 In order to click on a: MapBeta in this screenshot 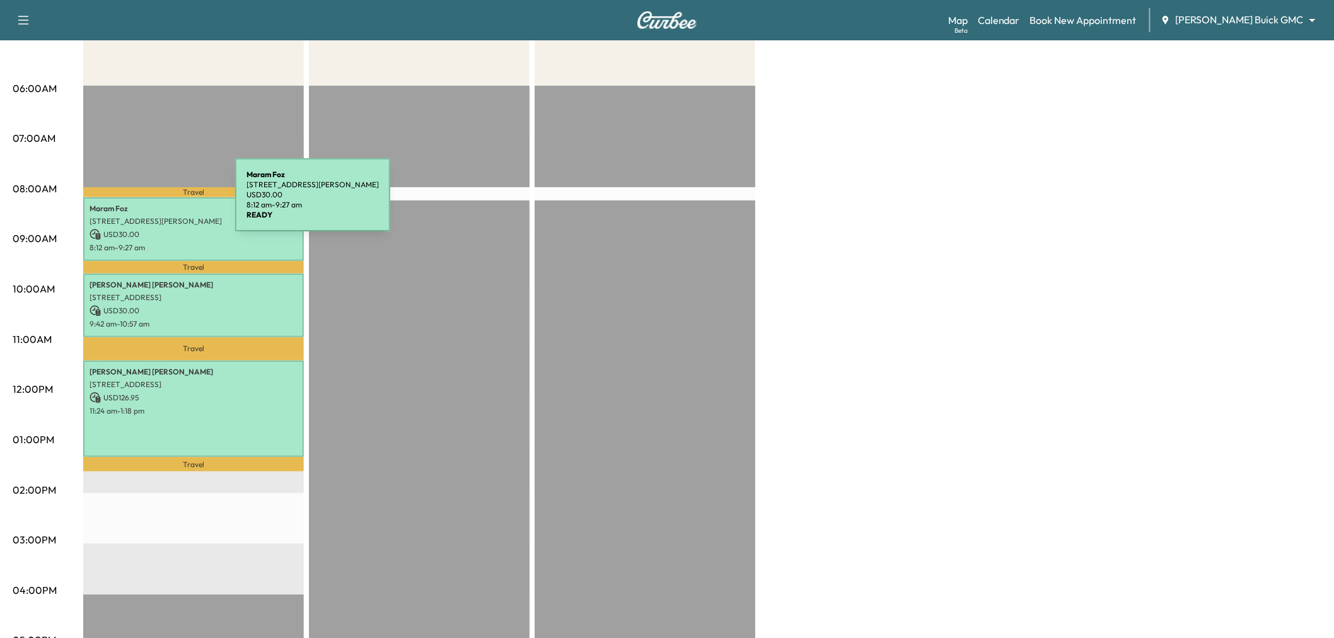, I will do `click(958, 20)`.